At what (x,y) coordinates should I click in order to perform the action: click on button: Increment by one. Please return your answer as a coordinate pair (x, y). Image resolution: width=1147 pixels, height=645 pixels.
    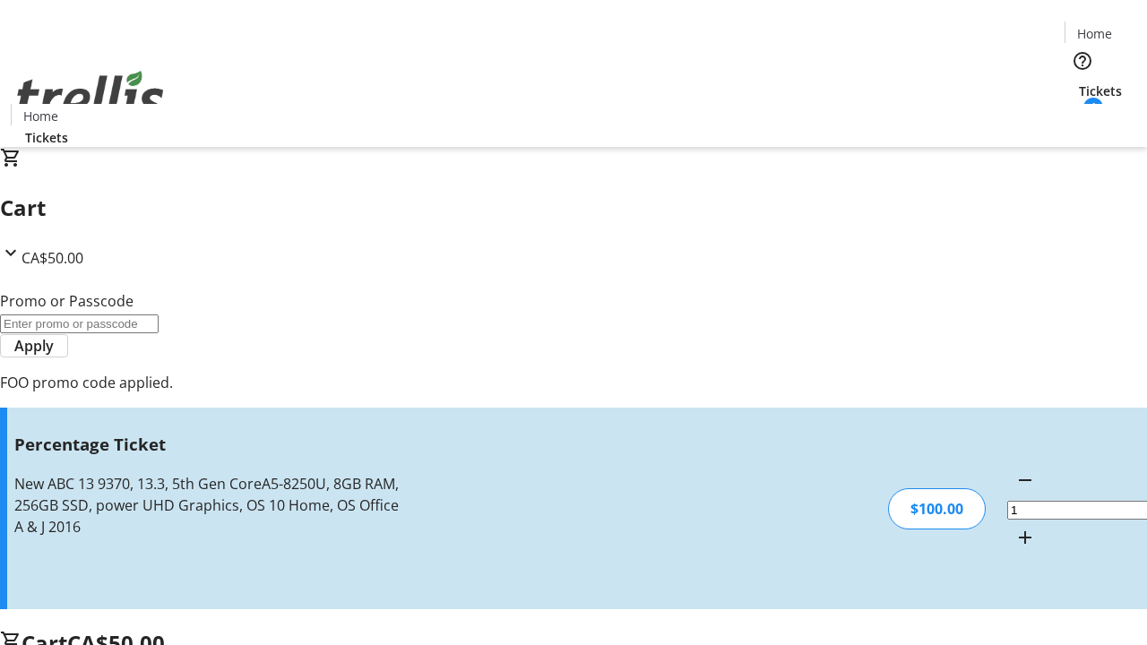
    Looking at the image, I should click on (1025, 538).